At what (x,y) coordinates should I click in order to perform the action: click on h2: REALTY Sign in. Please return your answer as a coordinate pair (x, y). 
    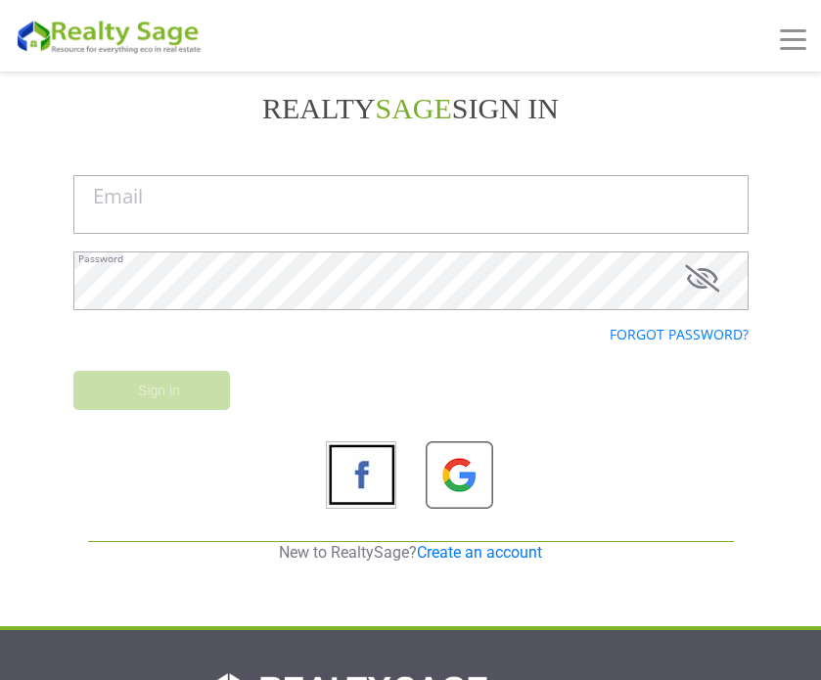
    Looking at the image, I should click on (411, 109).